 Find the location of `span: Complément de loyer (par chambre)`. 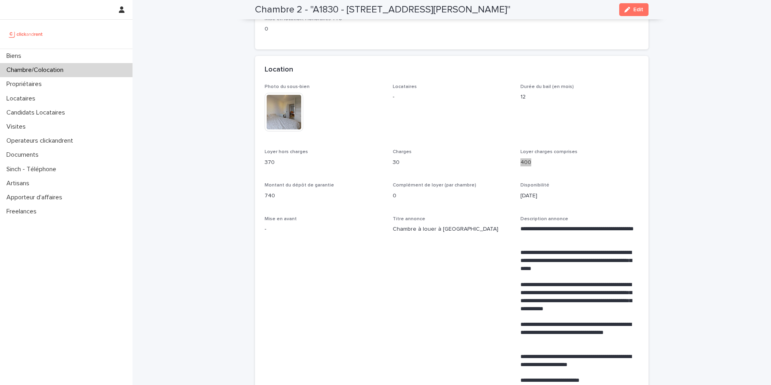

span: Complément de loyer (par chambre) is located at coordinates (435, 185).